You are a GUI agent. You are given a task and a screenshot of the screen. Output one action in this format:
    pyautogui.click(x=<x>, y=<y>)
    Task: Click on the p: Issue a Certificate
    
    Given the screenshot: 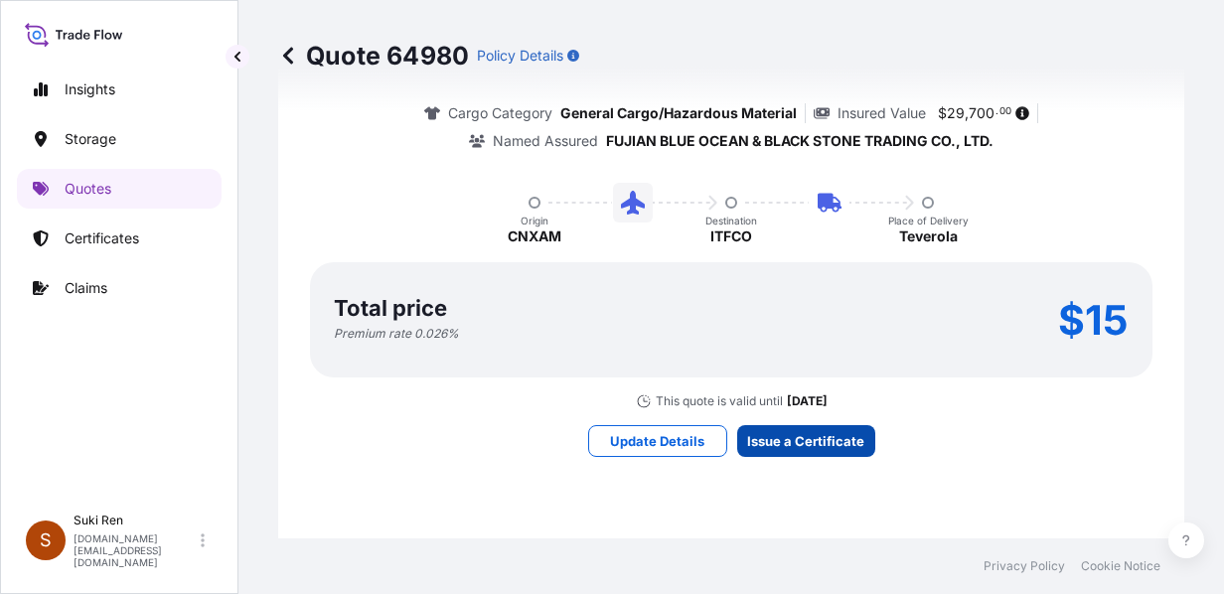 What is the action you would take?
    pyautogui.click(x=805, y=441)
    